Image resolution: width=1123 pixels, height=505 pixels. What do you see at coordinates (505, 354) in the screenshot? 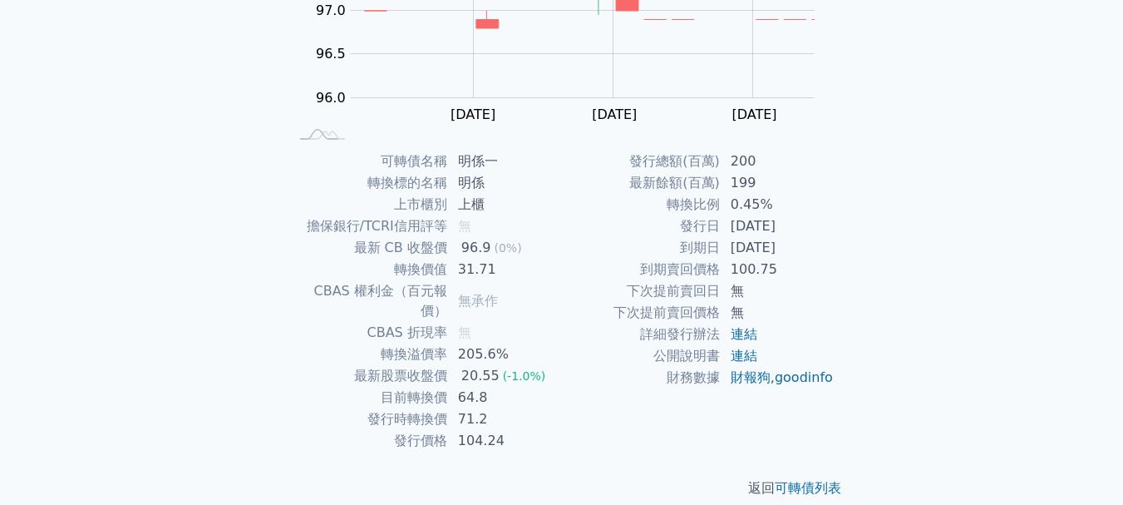
I see `td: 205.6%` at bounding box center [505, 354].